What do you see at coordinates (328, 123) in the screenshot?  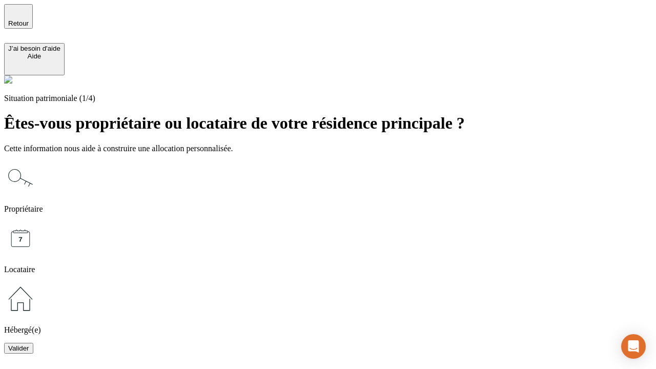 I see `h1: Êtes-vous propriétaire ou locataire de votre résidence principale ?` at bounding box center [328, 123].